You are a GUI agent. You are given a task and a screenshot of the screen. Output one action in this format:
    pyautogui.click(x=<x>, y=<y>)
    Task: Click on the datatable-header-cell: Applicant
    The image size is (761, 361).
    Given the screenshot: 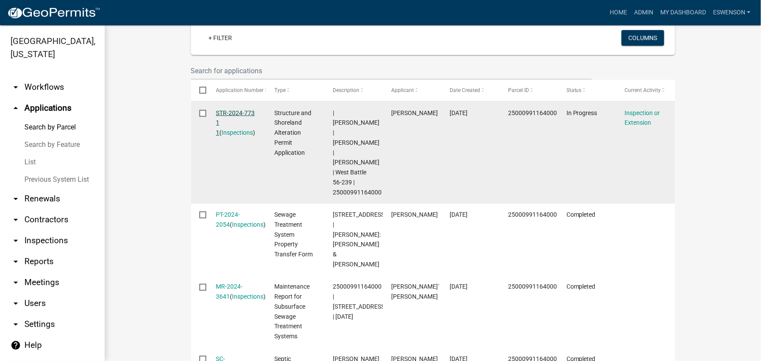 What is the action you would take?
    pyautogui.click(x=412, y=90)
    